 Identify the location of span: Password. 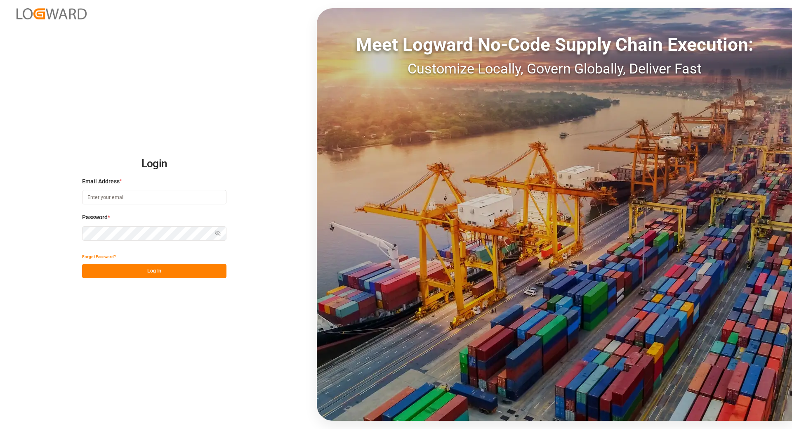
(95, 217).